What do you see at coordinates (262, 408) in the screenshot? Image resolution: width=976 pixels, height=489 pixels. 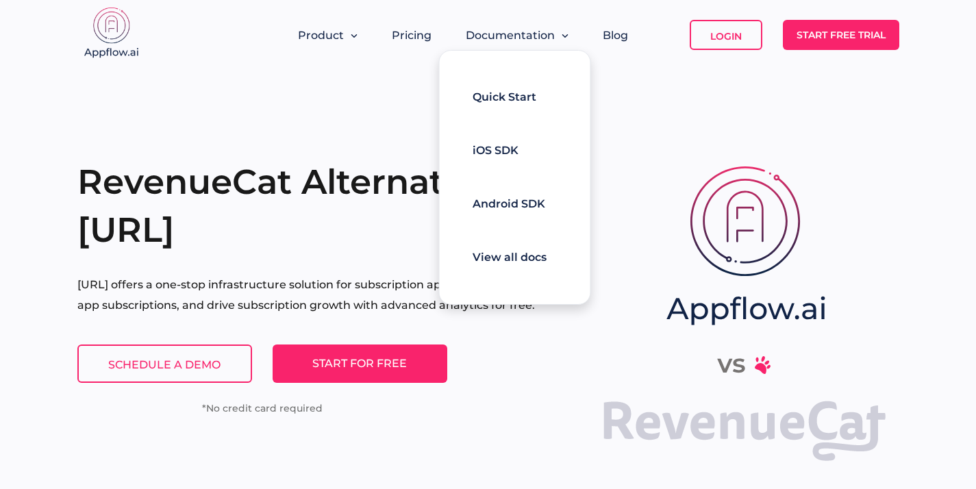 I see `div: *No credit card required` at bounding box center [262, 408].